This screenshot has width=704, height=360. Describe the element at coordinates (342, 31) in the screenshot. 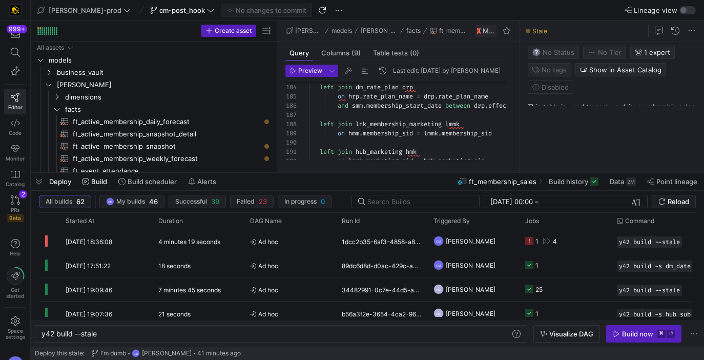

I see `button: models` at that location.